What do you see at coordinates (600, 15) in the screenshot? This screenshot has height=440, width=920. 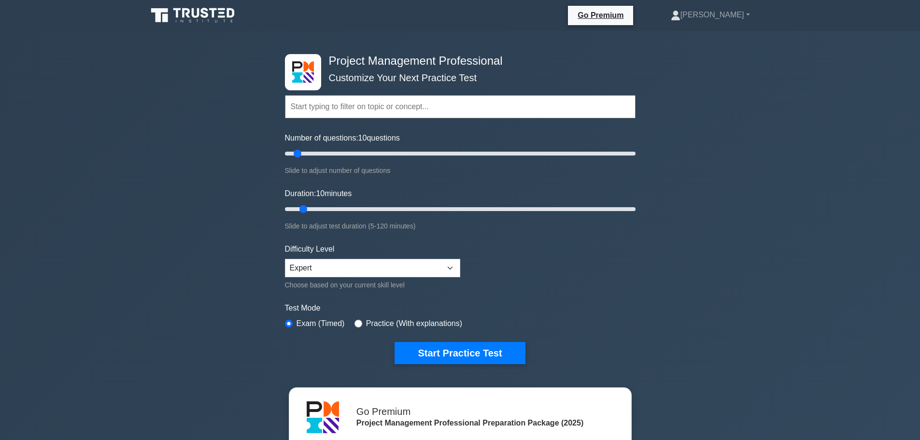 I see `a: Go Premium` at bounding box center [600, 15].